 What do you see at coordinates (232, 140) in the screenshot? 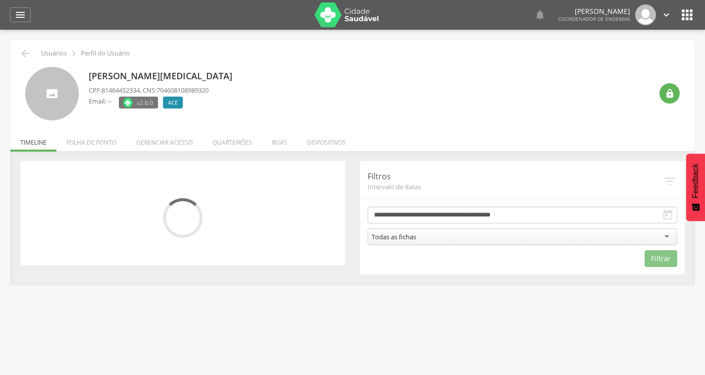
I see `li: Quarteirões` at bounding box center [232, 140].